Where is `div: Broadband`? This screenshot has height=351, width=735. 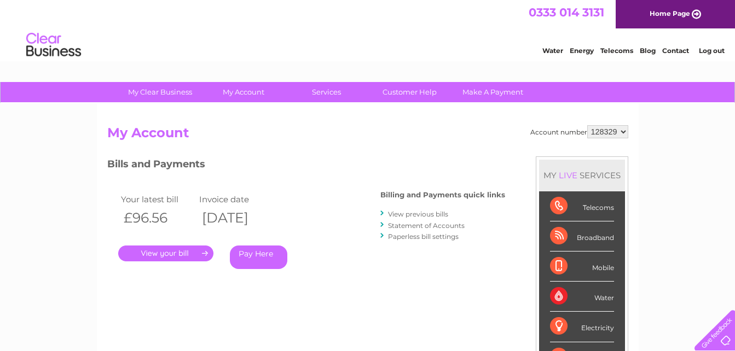
div: Broadband is located at coordinates (581, 236).